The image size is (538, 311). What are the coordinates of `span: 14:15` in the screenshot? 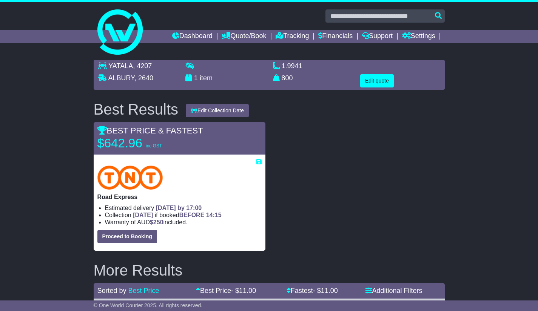 It's located at (214, 215).